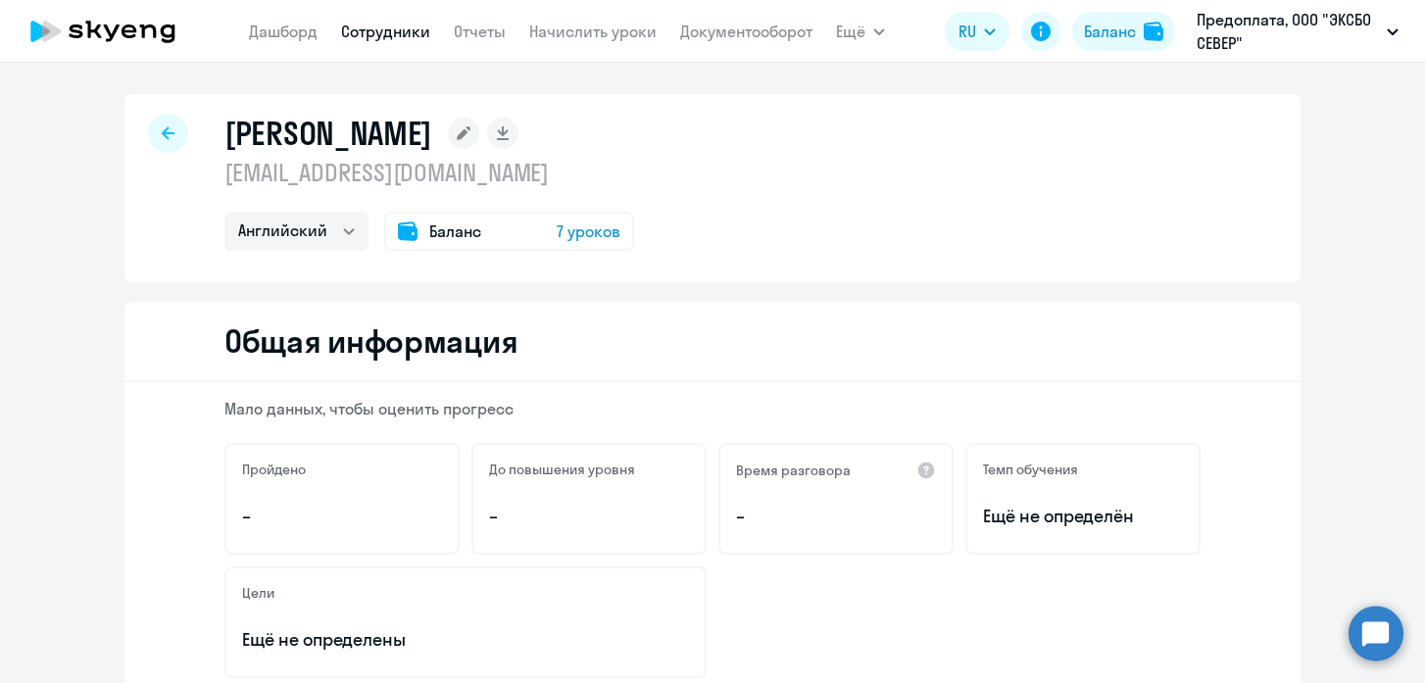 The height and width of the screenshot is (683, 1425). Describe the element at coordinates (258, 593) in the screenshot. I see `h5: Цели` at that location.